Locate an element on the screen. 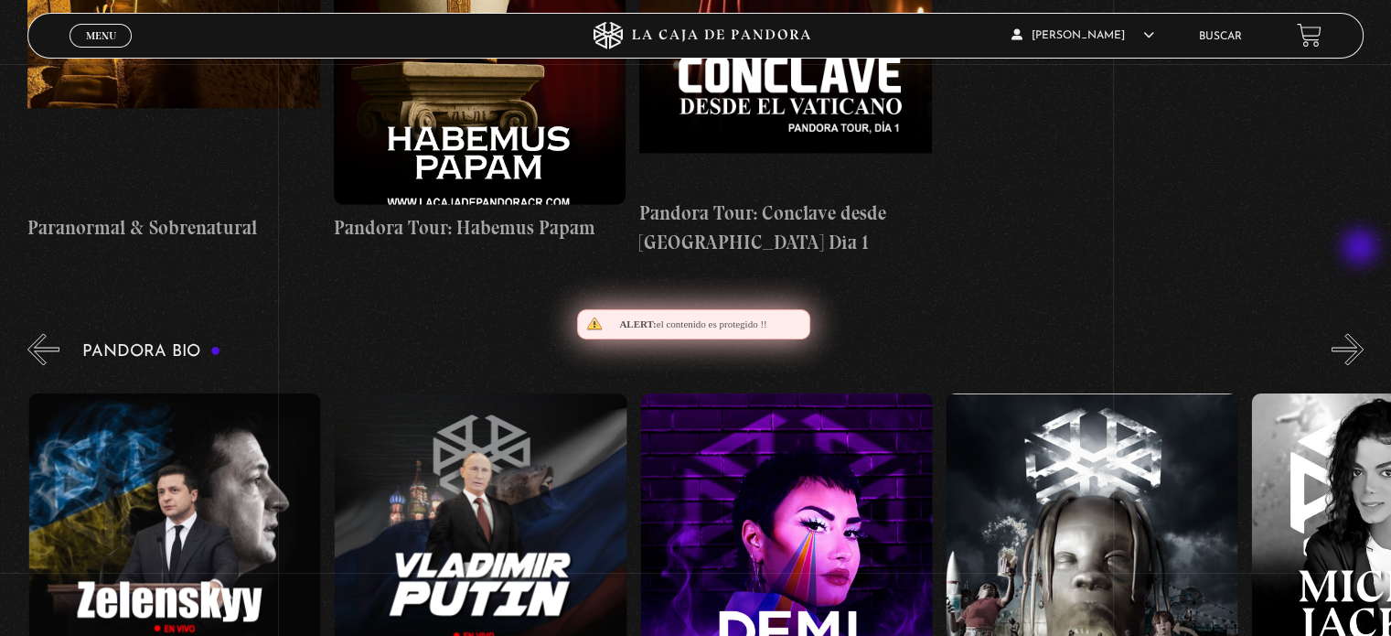 The width and height of the screenshot is (1391, 636). button: Next is located at coordinates (1347, 348).